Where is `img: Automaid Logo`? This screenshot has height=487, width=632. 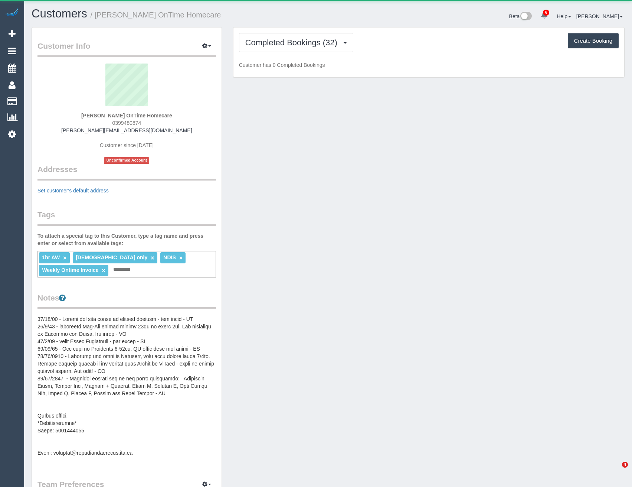 img: Automaid Logo is located at coordinates (12, 13).